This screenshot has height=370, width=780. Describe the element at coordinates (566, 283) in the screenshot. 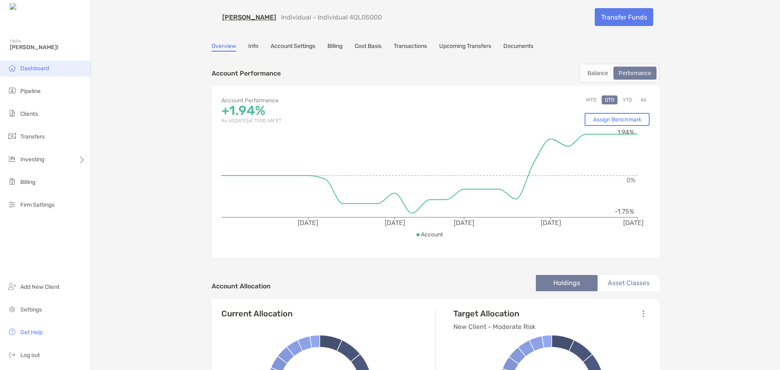

I see `li: Holdings` at that location.